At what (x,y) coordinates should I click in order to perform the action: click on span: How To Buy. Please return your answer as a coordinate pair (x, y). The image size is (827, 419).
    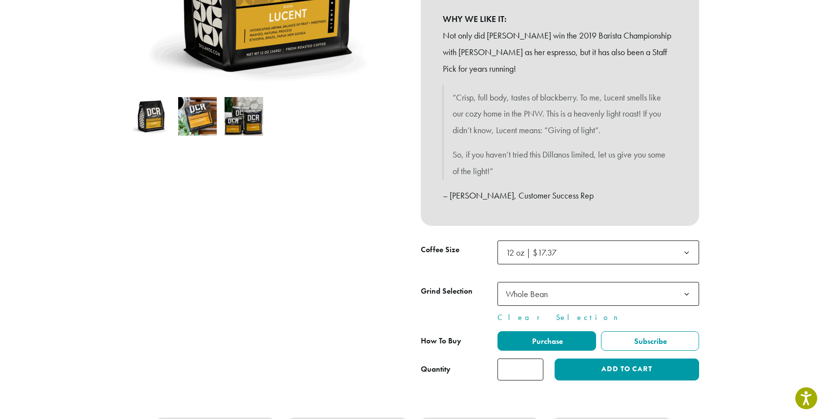
    Looking at the image, I should click on (441, 341).